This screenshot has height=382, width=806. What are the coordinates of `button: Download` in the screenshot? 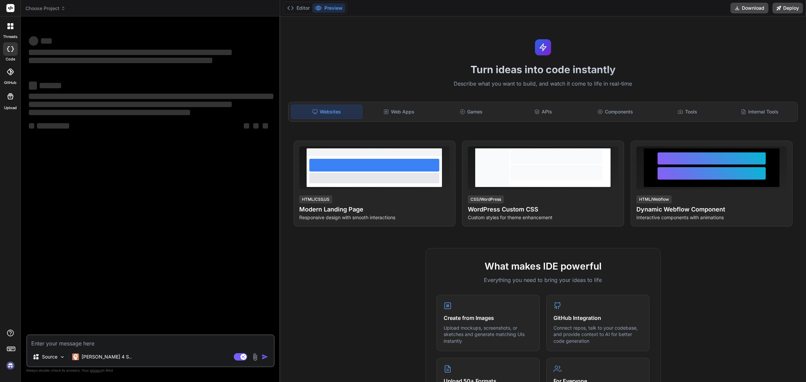 It's located at (749, 8).